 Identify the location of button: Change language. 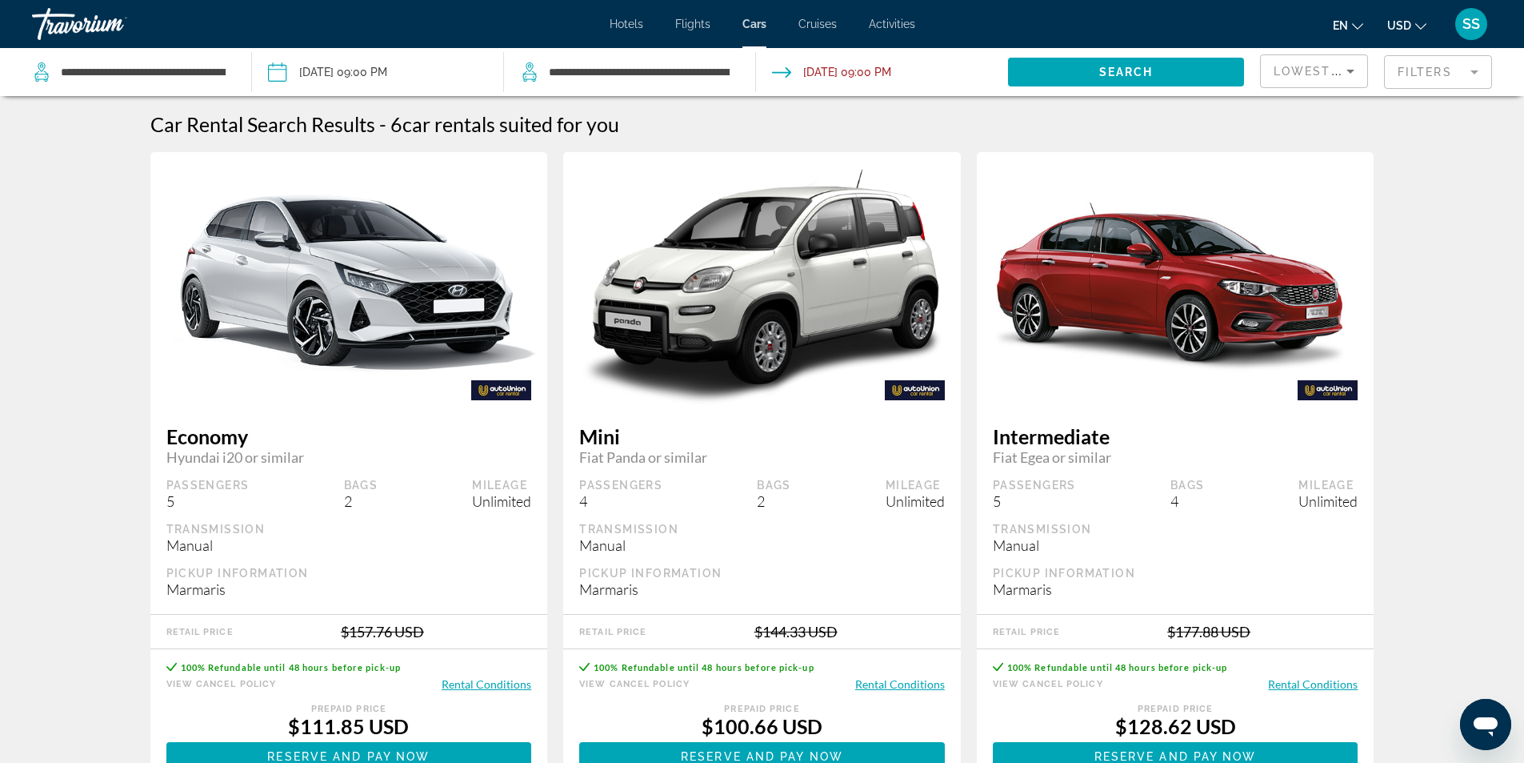
(1348, 25).